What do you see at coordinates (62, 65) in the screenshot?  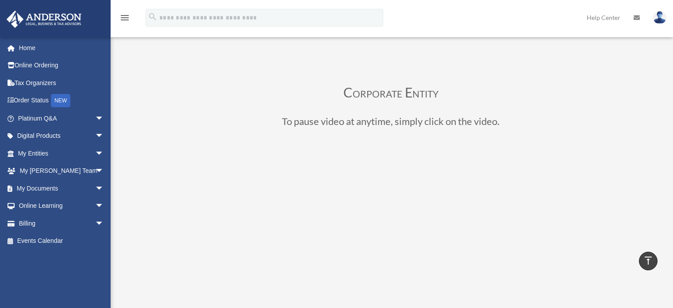 I see `a: Online Ordering` at bounding box center [62, 65].